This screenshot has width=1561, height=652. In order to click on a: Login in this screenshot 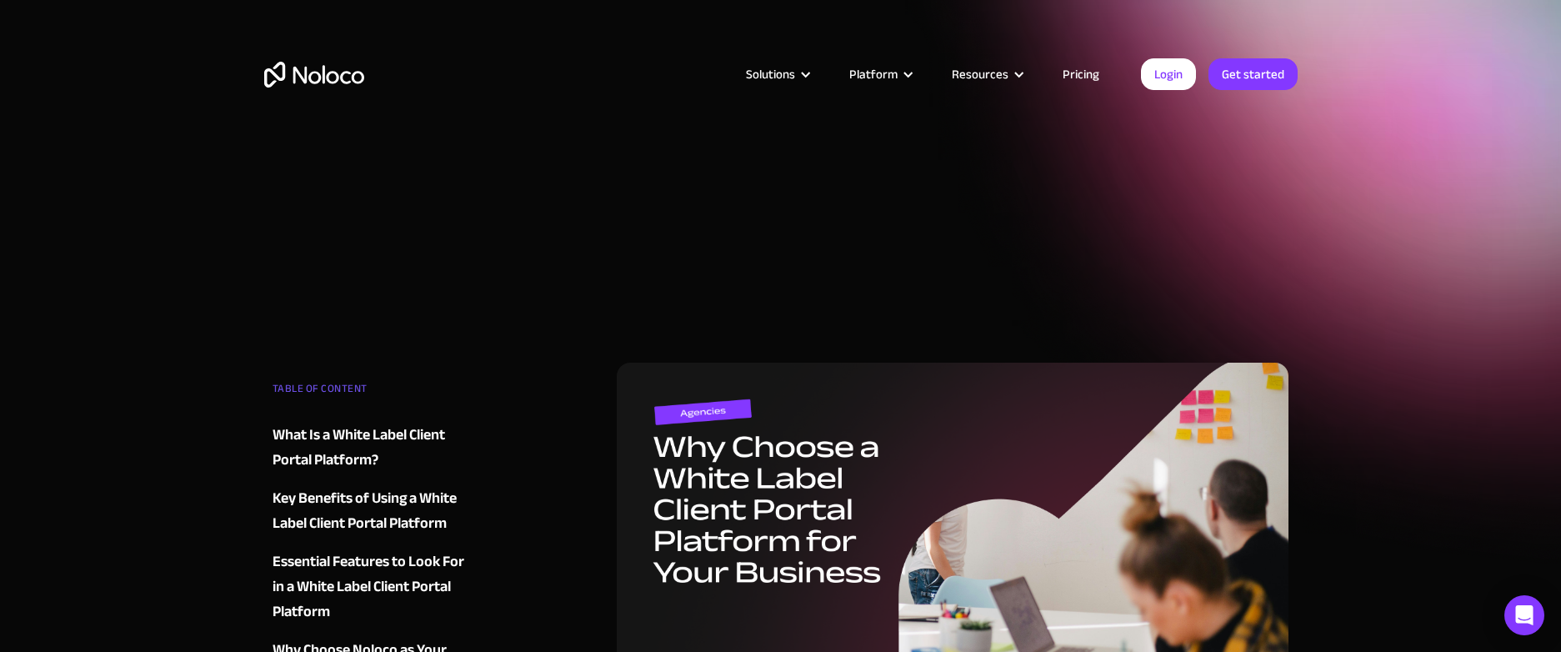, I will do `click(1169, 74)`.